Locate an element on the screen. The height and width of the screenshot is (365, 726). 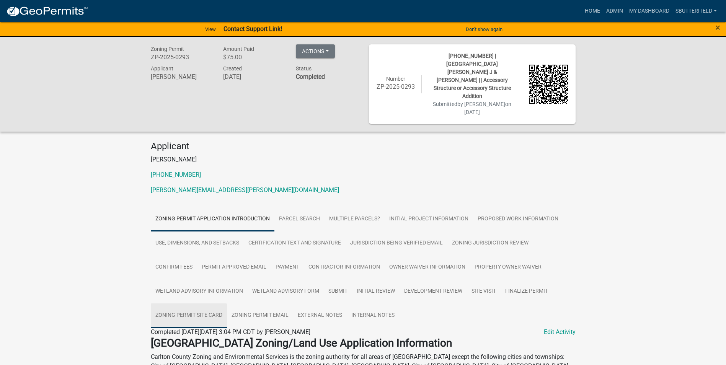
a: Payment is located at coordinates (287, 268).